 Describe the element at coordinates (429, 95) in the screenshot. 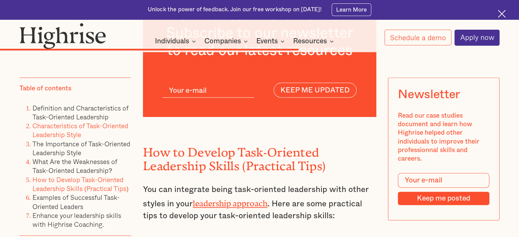

I see `div: Newsletter` at that location.